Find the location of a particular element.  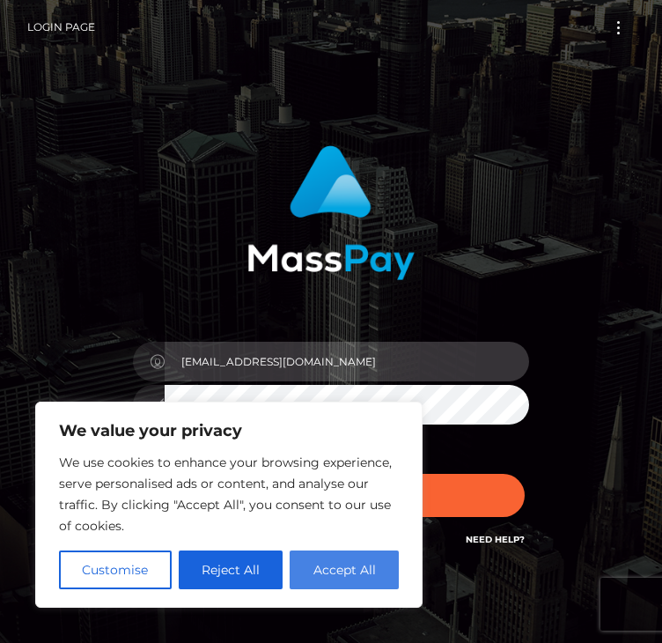

input: Username... is located at coordinates (347, 361).